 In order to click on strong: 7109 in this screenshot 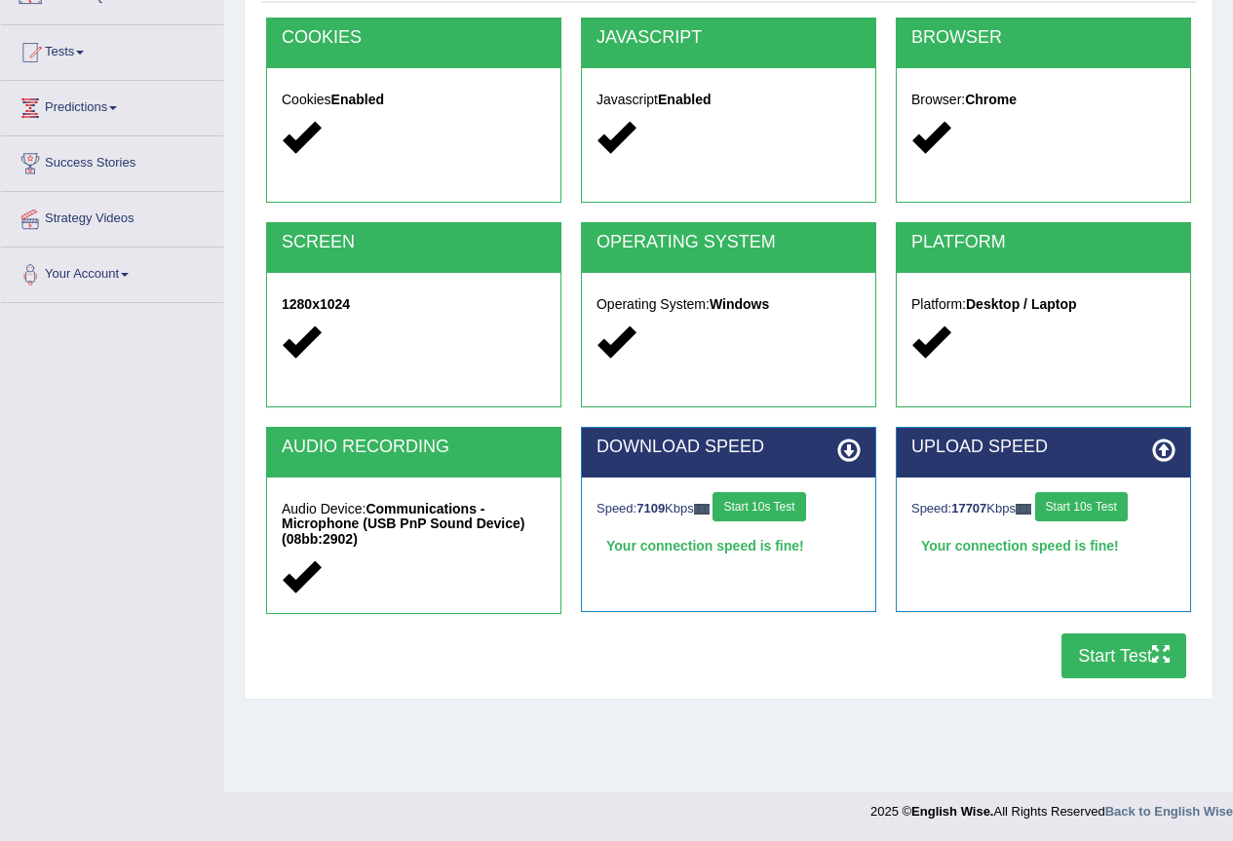, I will do `click(650, 508)`.